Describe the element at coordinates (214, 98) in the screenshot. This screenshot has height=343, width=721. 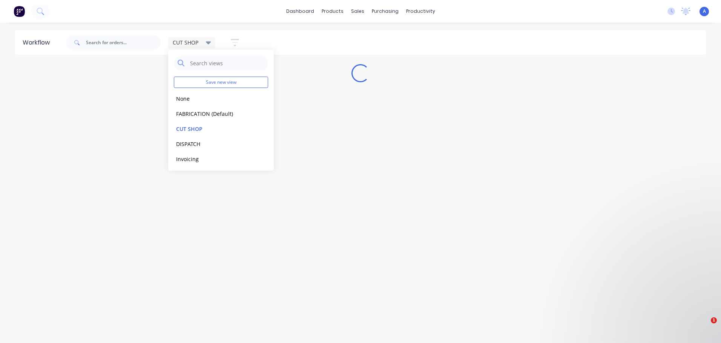
I see `button: None` at that location.